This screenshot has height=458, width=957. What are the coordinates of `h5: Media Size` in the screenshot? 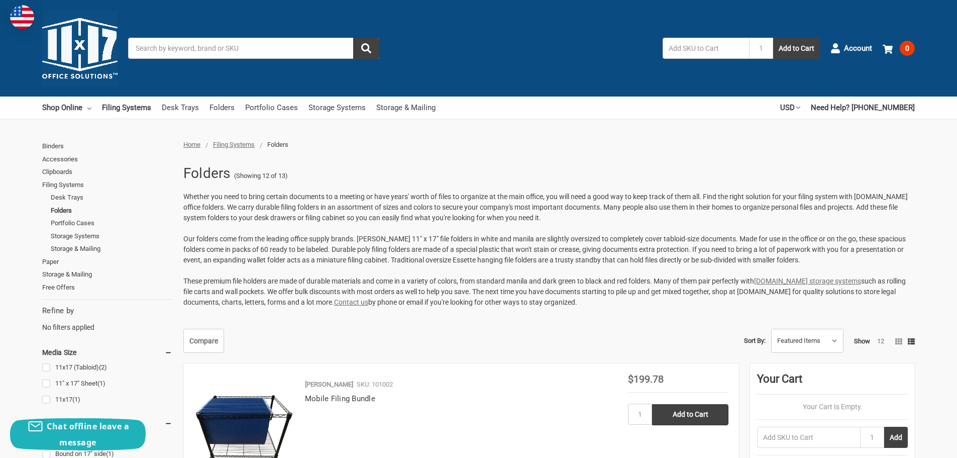 It's located at (107, 352).